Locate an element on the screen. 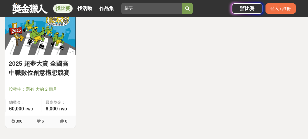 The width and height of the screenshot is (308, 139). span: 0 is located at coordinates (66, 121).